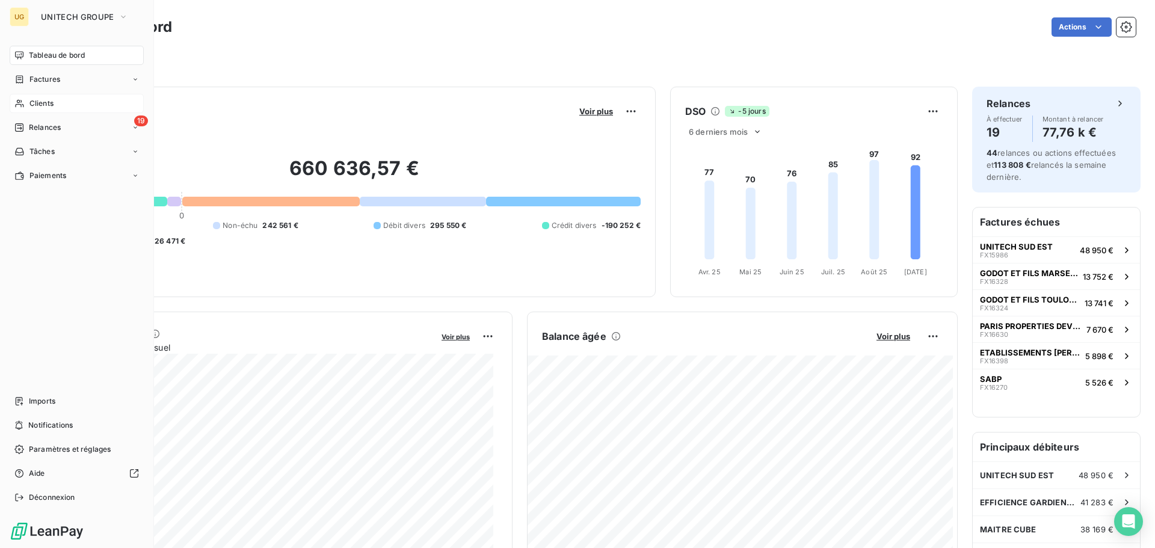 The width and height of the screenshot is (1155, 548). Describe the element at coordinates (70, 449) in the screenshot. I see `span: Paramètres et réglages` at that location.